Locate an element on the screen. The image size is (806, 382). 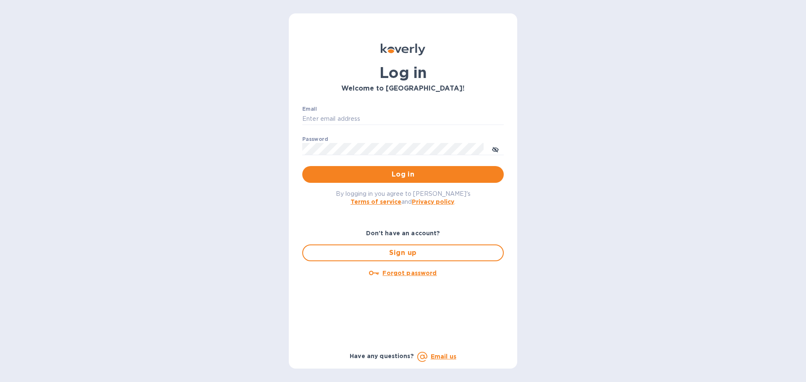
b: Have any questions? is located at coordinates (381, 356).